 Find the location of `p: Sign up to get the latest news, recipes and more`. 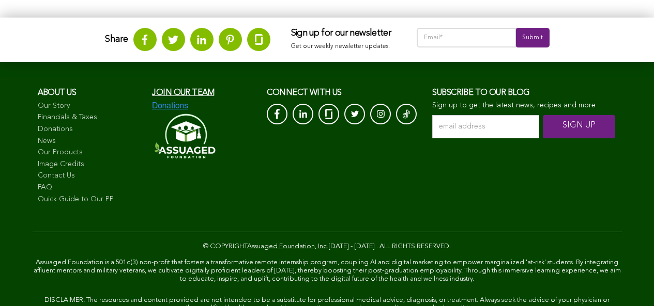

p: Sign up to get the latest news, recipes and more is located at coordinates (524, 105).